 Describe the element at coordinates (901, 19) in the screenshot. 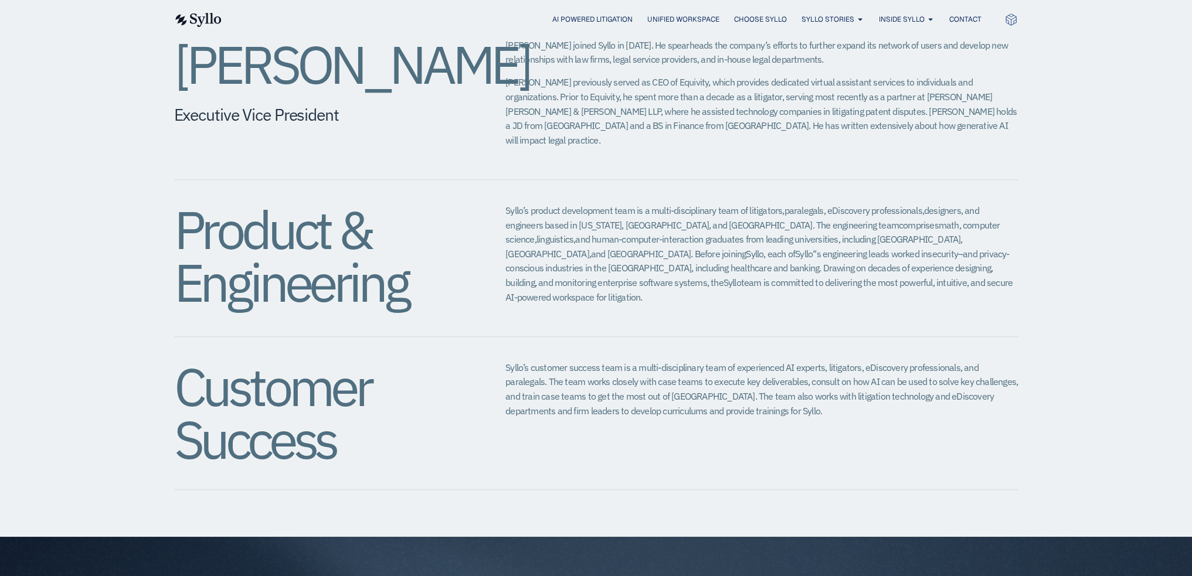

I see `span: Inside Syllo` at that location.